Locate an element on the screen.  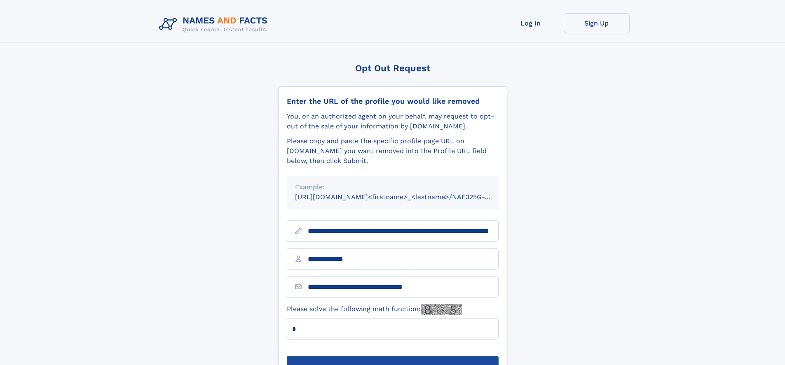
div: Enter the URL of the profile you would like removed is located at coordinates (393, 101).